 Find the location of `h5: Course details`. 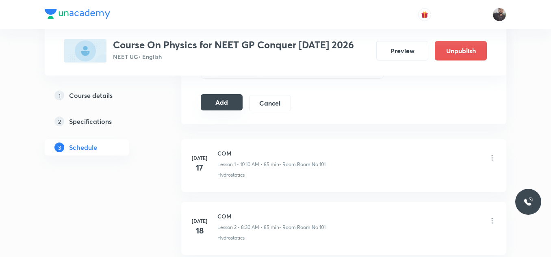

h5: Course details is located at coordinates (91, 95).